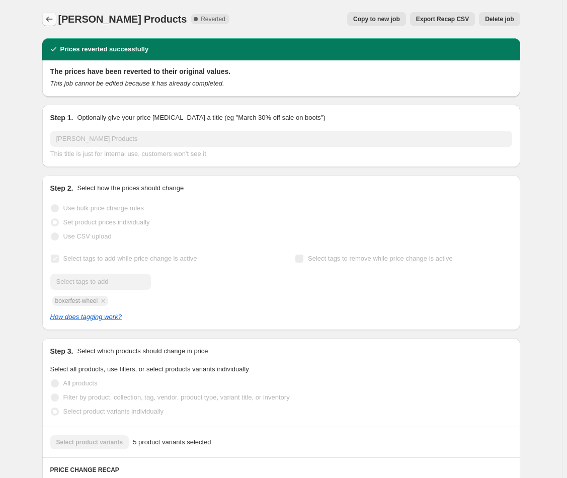  Describe the element at coordinates (442, 19) in the screenshot. I see `button: Export Recap CSV` at that location.